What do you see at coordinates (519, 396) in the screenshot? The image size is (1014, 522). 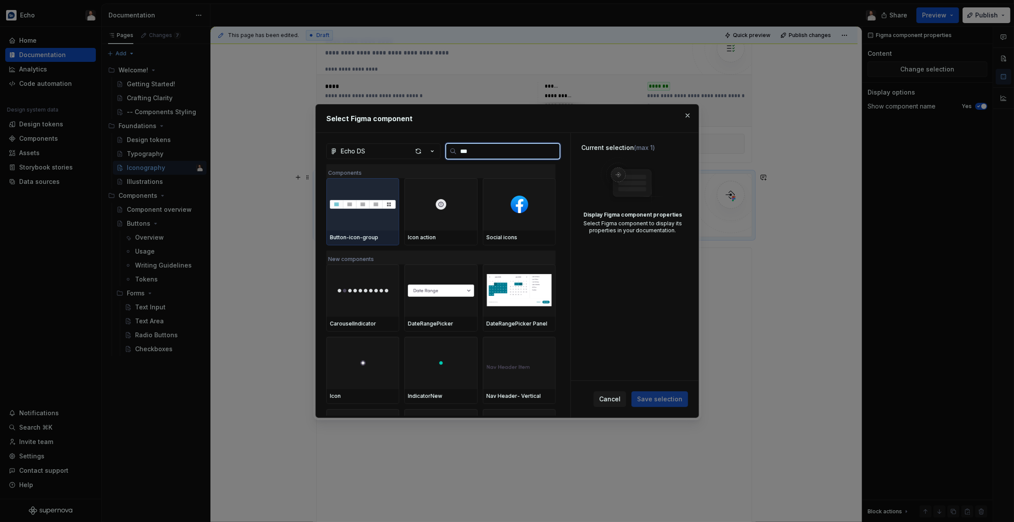 I see `div: Nav Header- Vertical` at bounding box center [519, 396].